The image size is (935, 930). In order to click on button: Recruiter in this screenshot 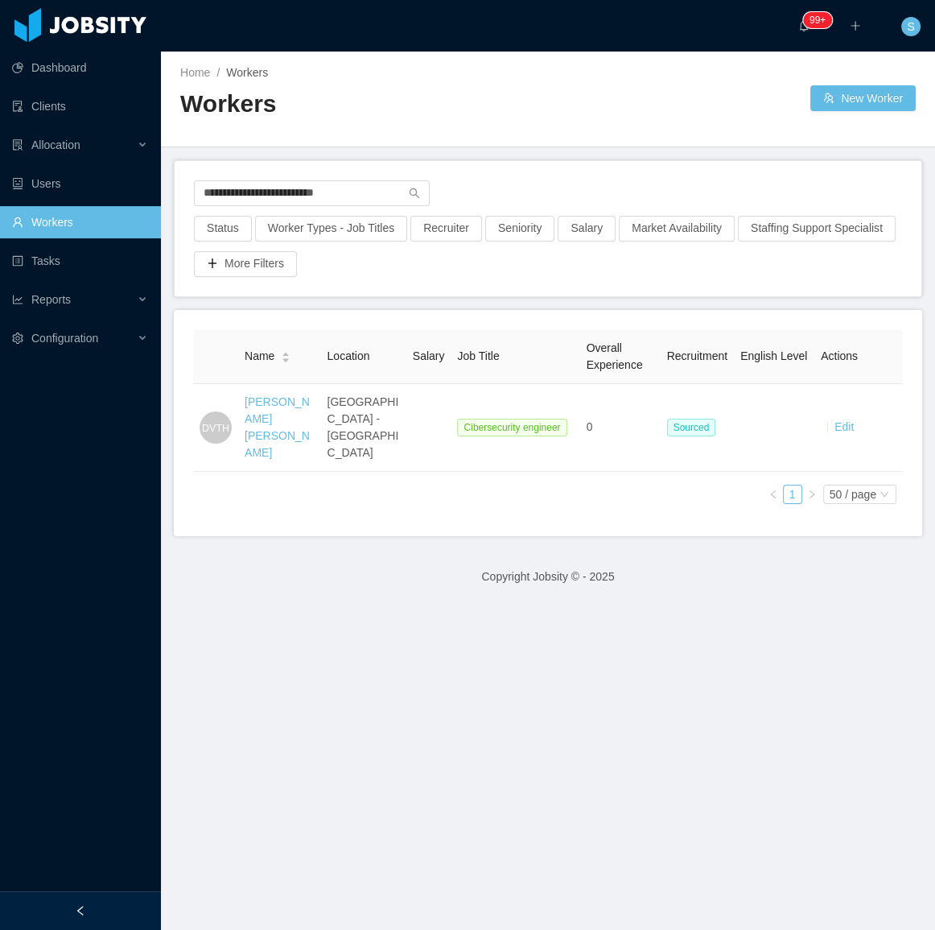, I will do `click(446, 229)`.